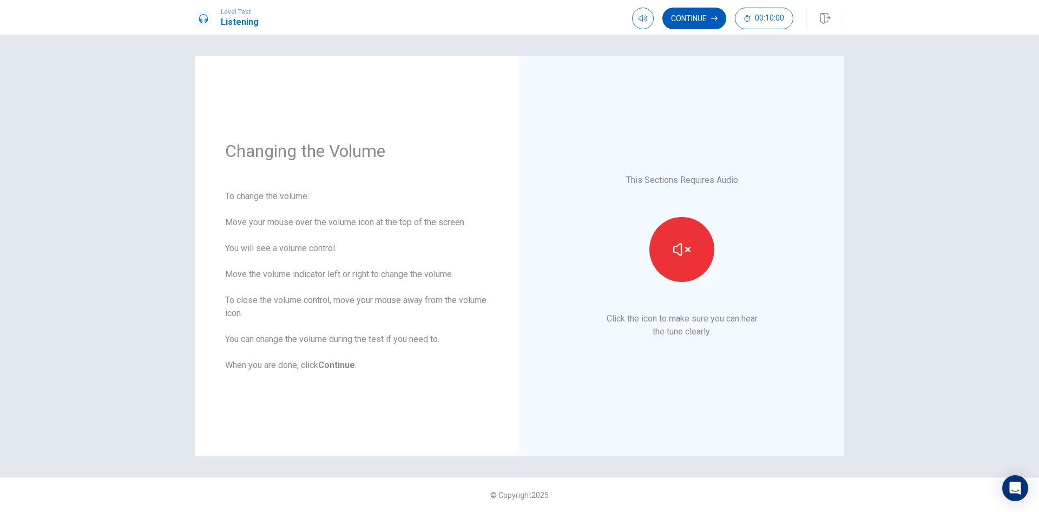 The width and height of the screenshot is (1039, 512). I want to click on p: This Sections Requires Audio, so click(682, 180).